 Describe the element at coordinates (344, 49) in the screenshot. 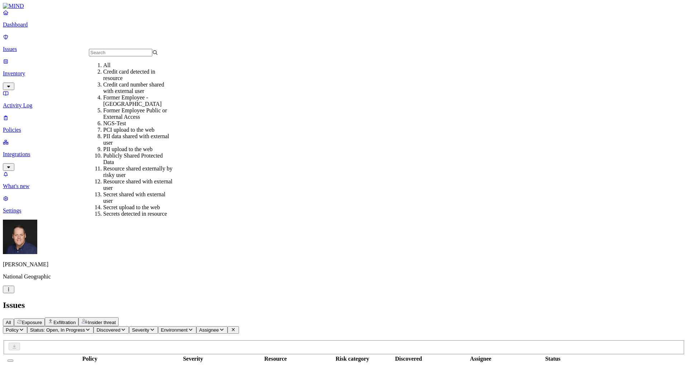

I see `p: Issues` at that location.